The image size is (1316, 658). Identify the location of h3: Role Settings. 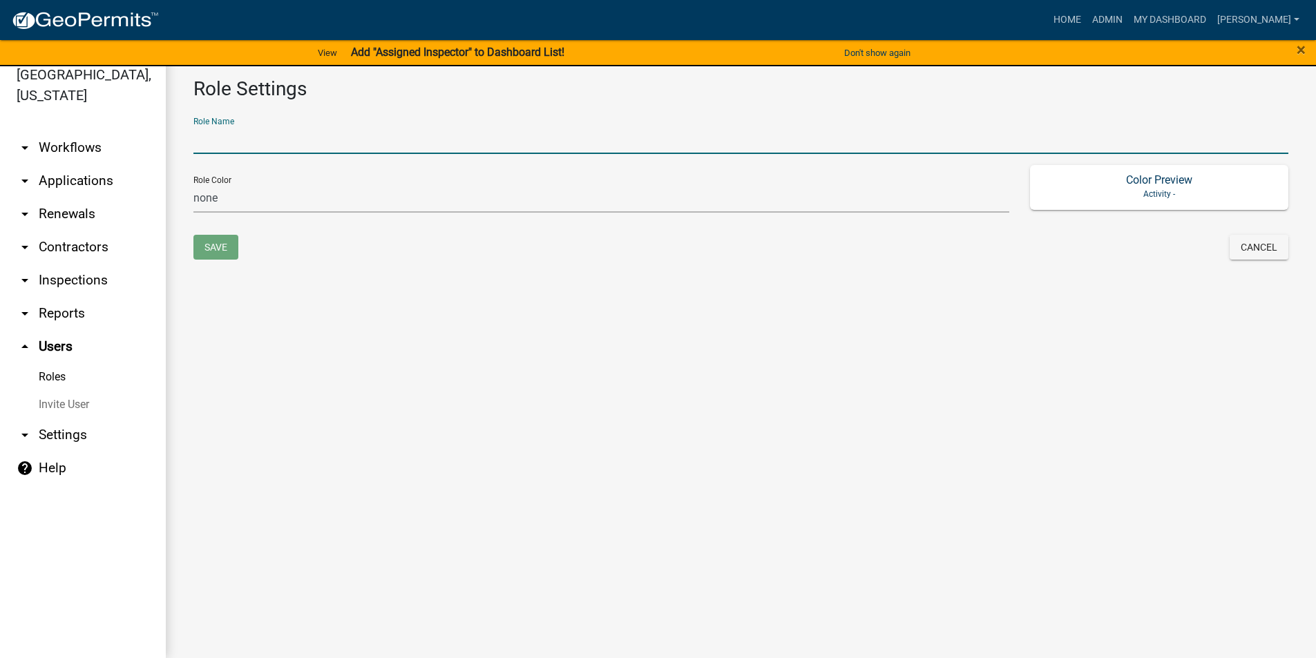
(740, 89).